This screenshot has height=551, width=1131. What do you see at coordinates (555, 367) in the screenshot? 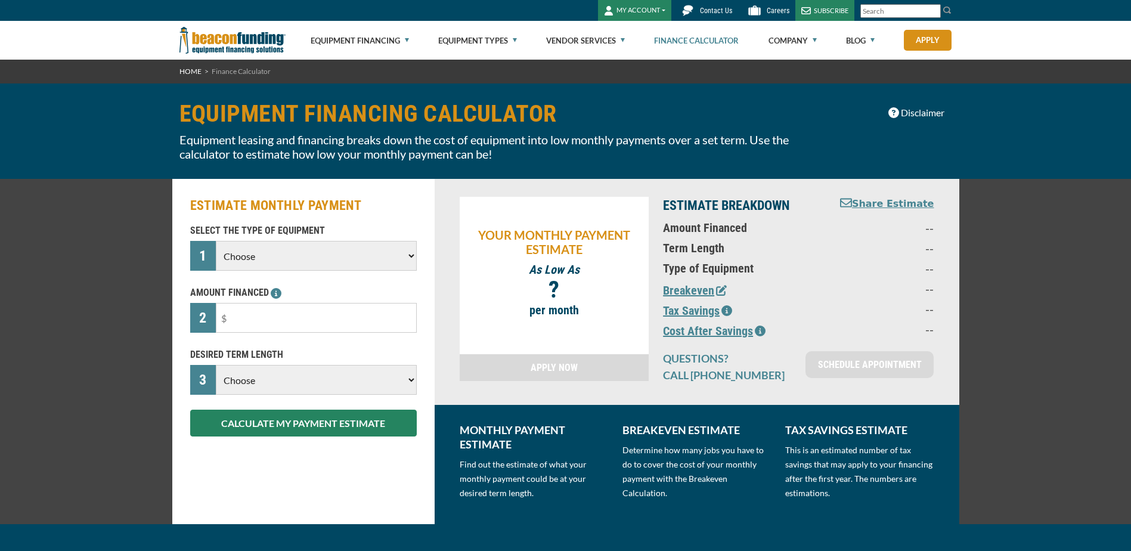
I see `a: APPLY NOW` at bounding box center [555, 367].